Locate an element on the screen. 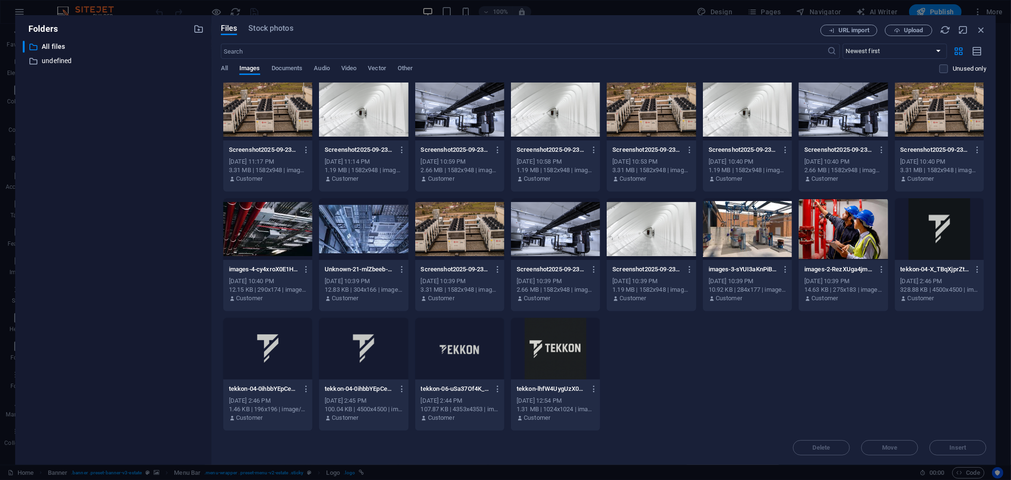  span: Documents is located at coordinates (287, 69).